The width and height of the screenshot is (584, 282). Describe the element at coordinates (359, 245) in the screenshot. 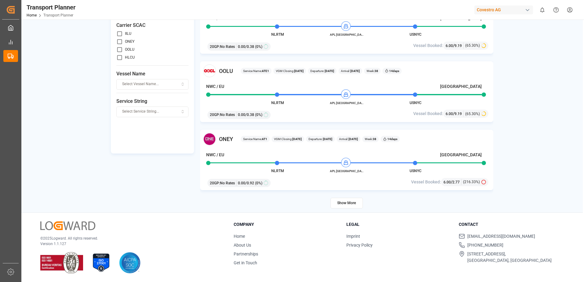

I see `a: Privacy Policy` at that location.